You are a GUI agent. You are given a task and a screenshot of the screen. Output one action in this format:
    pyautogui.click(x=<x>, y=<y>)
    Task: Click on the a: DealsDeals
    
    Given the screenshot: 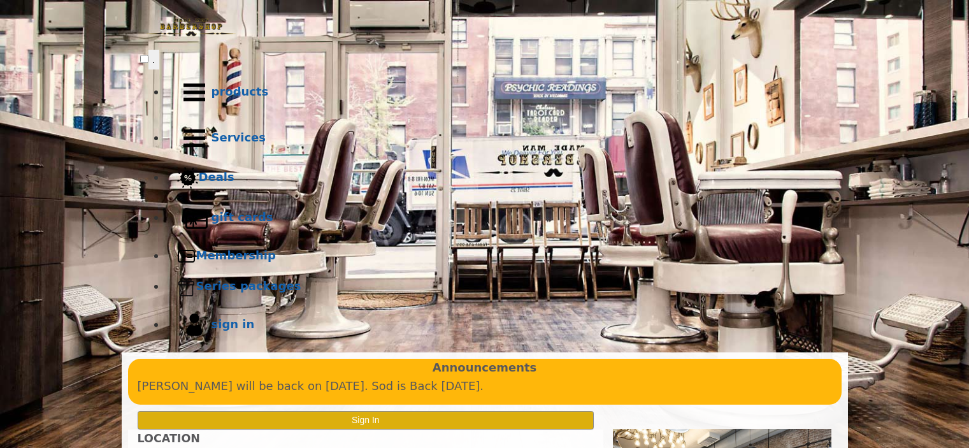 What is the action you would take?
    pyautogui.click(x=498, y=178)
    